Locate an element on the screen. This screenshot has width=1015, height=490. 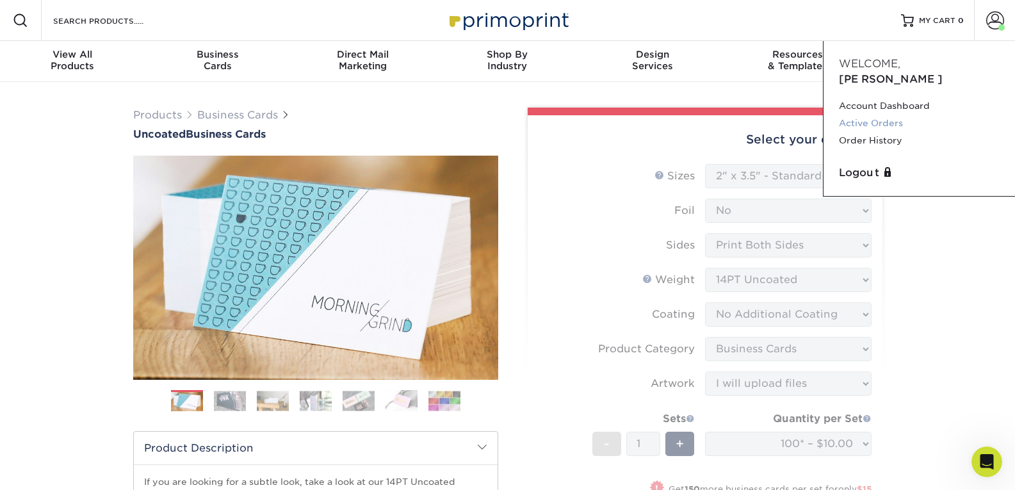
img: Business Cards 02 is located at coordinates (230, 400).